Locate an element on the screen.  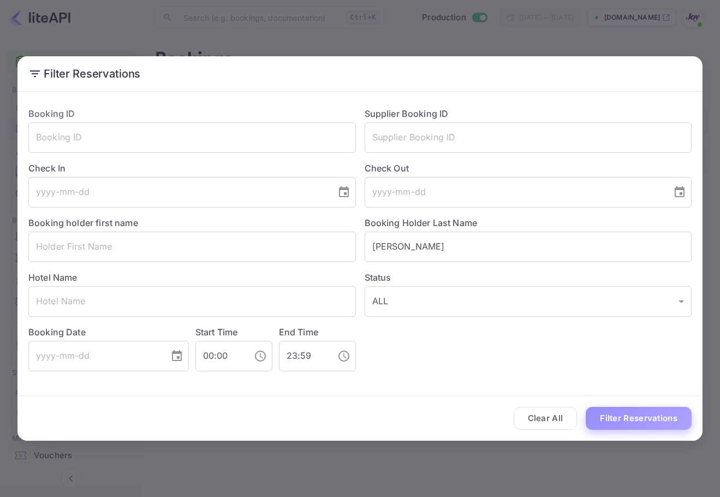
label: Check Out is located at coordinates (528, 168).